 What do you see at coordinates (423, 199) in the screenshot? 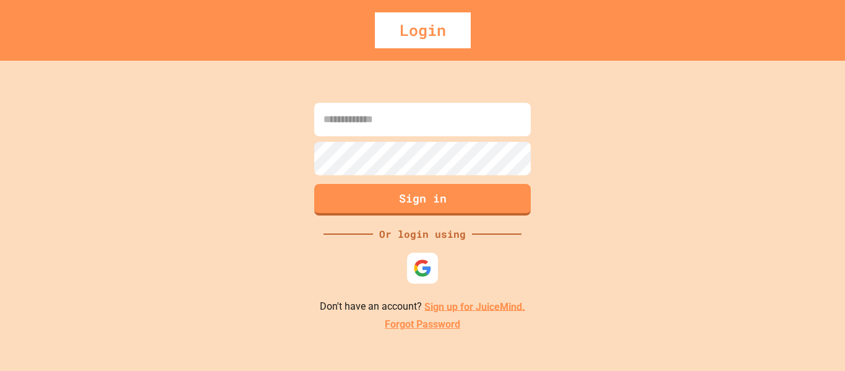
I see `button: Sign in` at bounding box center [423, 199].